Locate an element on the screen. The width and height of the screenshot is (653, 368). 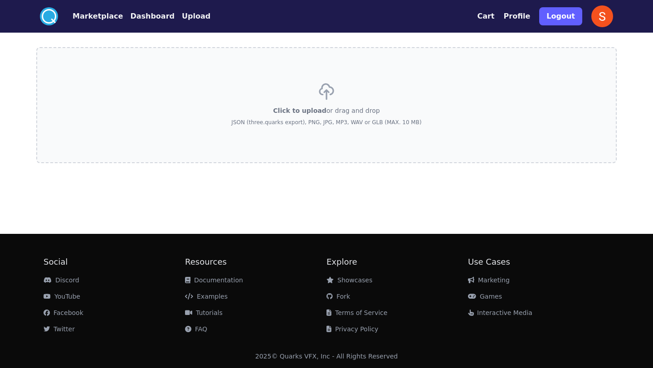
h2: Explore is located at coordinates (397, 262).